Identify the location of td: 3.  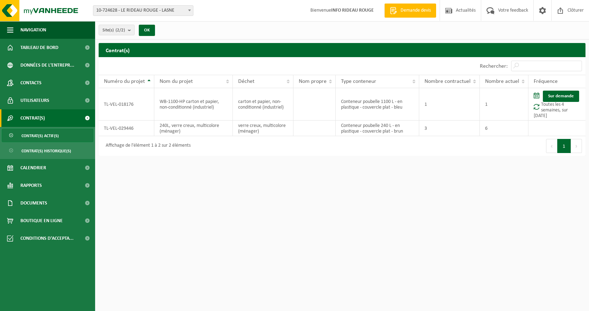
(449, 128).